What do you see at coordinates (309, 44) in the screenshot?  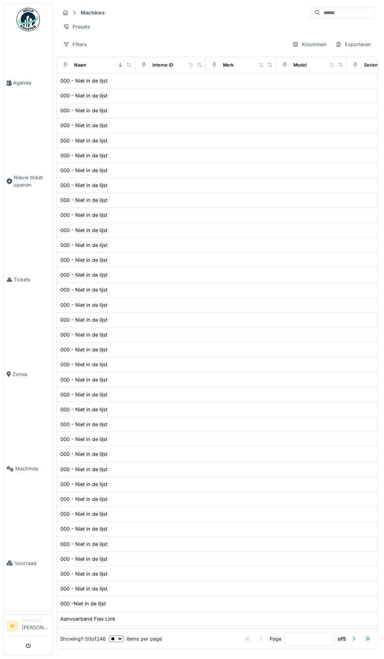 I see `div: Kolommen` at bounding box center [309, 44].